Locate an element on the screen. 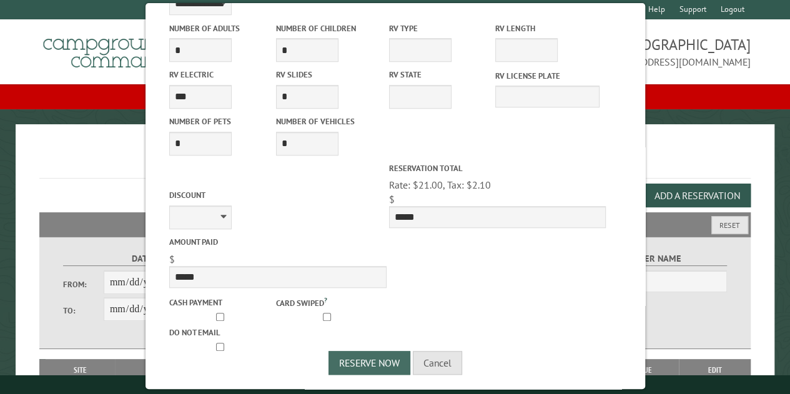 This screenshot has height=394, width=790. label: Amount paid is located at coordinates (277, 242).